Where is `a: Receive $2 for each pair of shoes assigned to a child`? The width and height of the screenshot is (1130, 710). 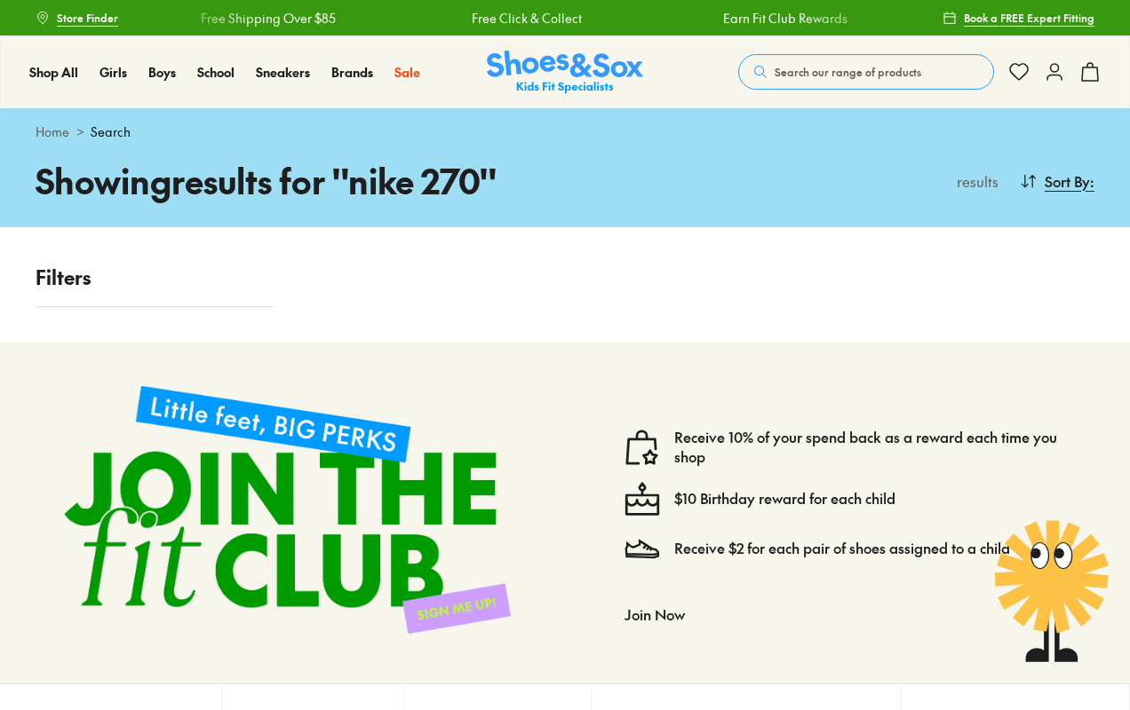
a: Receive $2 for each pair of shoes assigned to a child is located at coordinates (842, 549).